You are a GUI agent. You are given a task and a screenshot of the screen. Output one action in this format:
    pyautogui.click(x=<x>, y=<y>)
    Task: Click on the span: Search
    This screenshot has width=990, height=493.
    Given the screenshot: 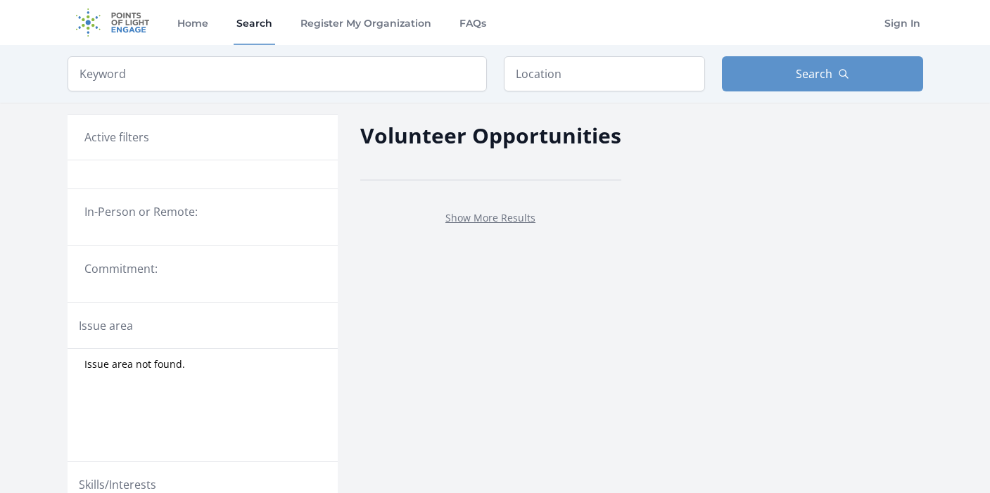 What is the action you would take?
    pyautogui.click(x=814, y=74)
    